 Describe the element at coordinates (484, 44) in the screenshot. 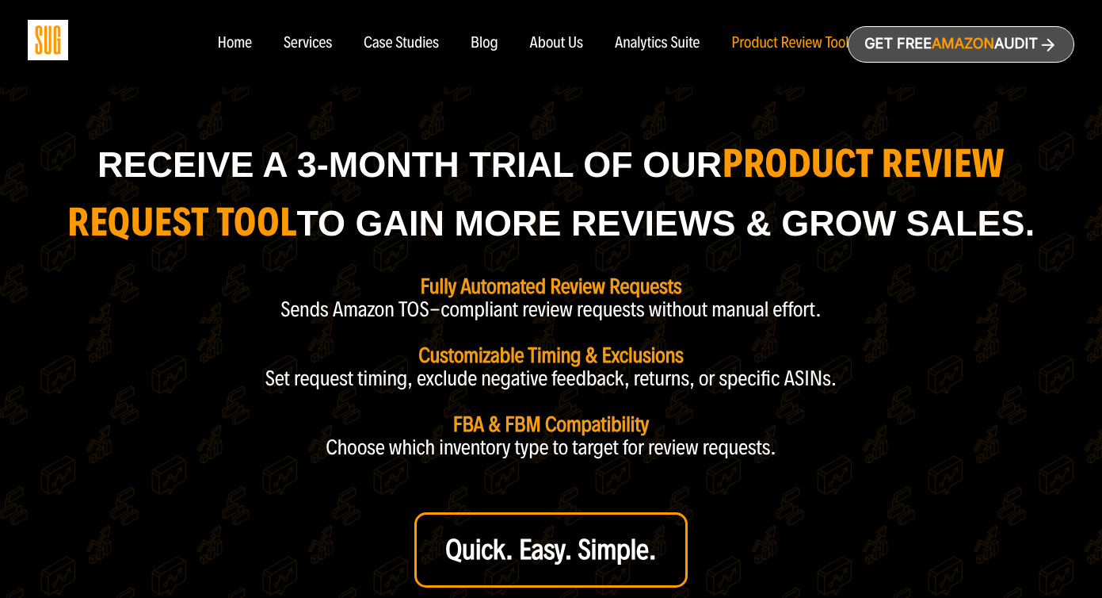

I see `a: Blog` at that location.